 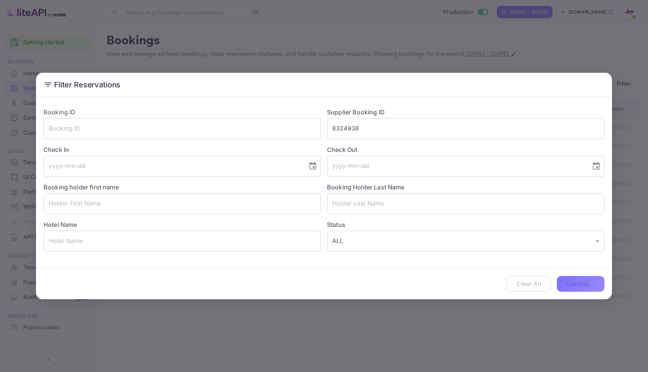 I want to click on label: Check Out, so click(x=466, y=150).